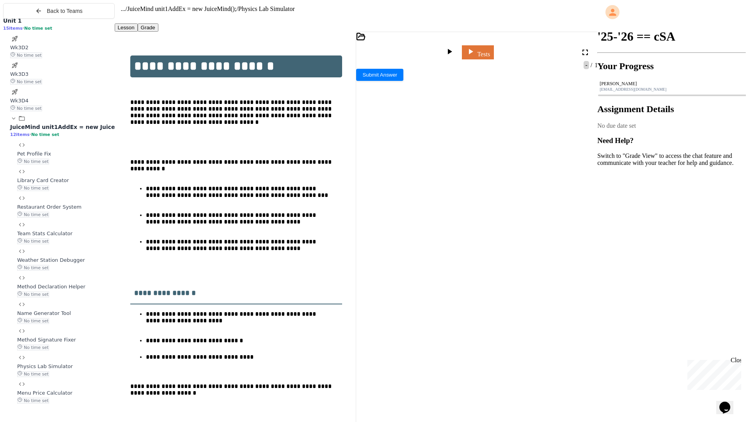  Describe the element at coordinates (19, 74) in the screenshot. I see `span: Wk3D3` at that location.